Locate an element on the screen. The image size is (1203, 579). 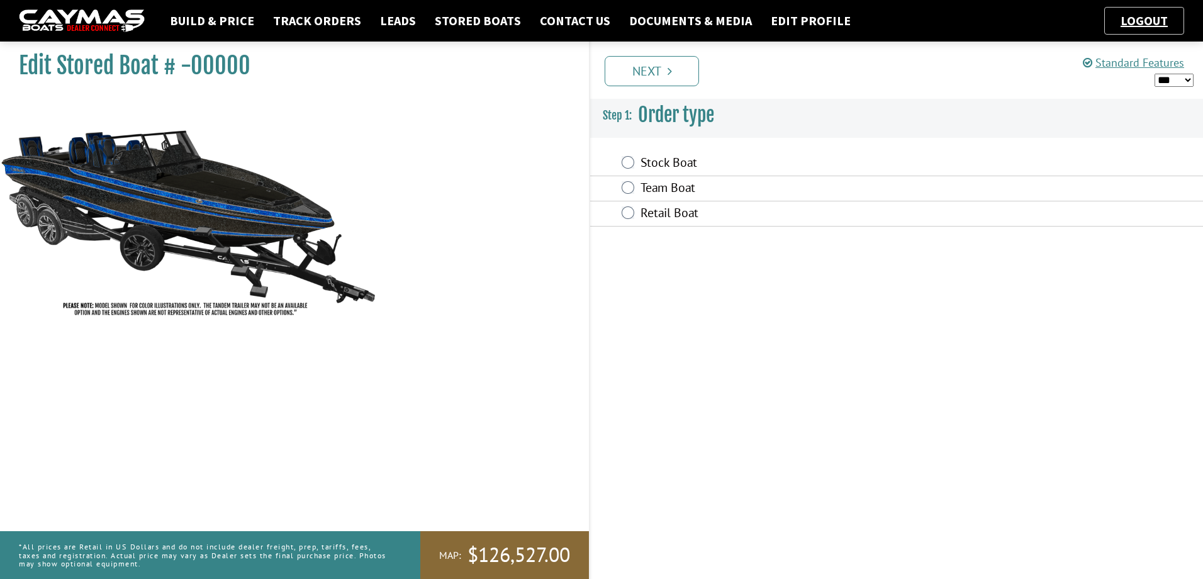
a: Edit Profile is located at coordinates (810, 21).